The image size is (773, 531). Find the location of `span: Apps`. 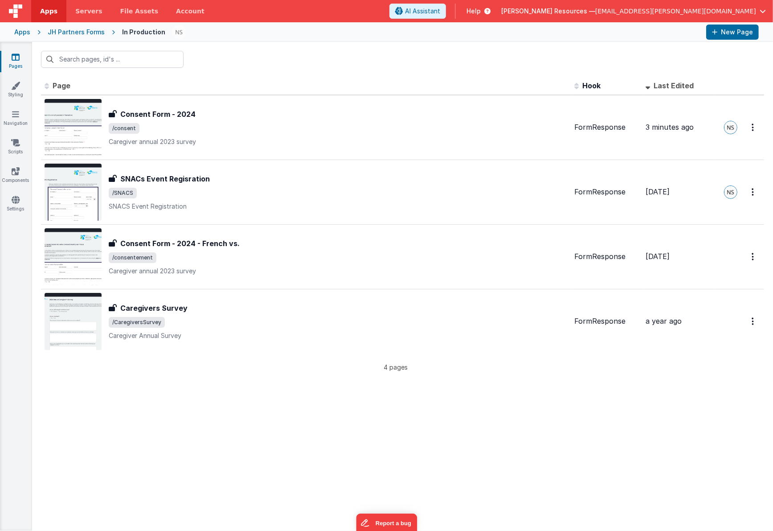

span: Apps is located at coordinates (49, 11).